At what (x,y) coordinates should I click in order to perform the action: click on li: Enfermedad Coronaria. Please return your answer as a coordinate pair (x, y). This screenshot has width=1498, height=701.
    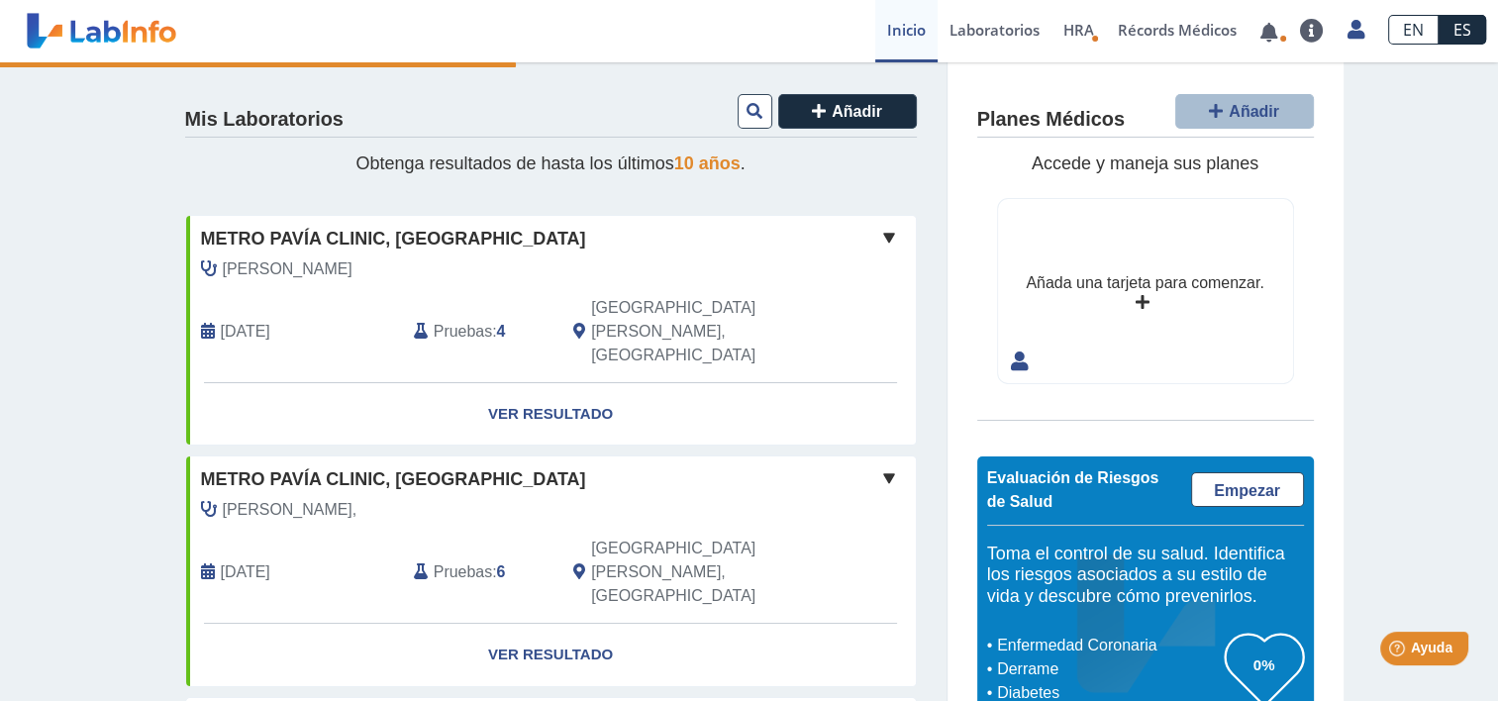
    Looking at the image, I should click on (1108, 646).